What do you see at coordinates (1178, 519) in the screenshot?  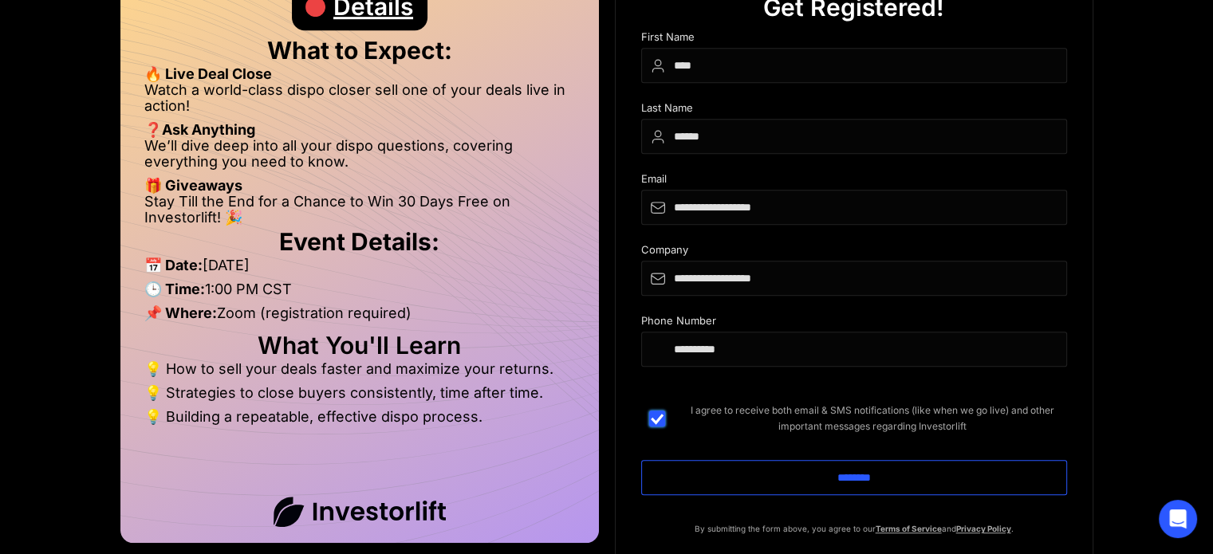 I see `div: Open Intercom Messenger` at bounding box center [1178, 519].